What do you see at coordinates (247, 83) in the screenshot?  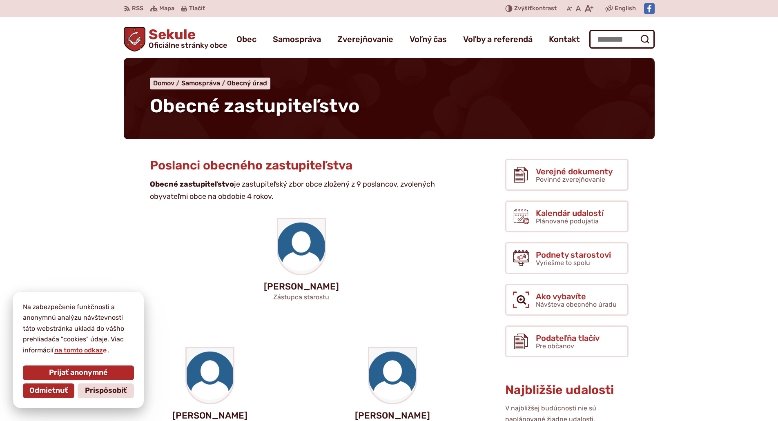 I see `a: Obecný úrad` at bounding box center [247, 83].